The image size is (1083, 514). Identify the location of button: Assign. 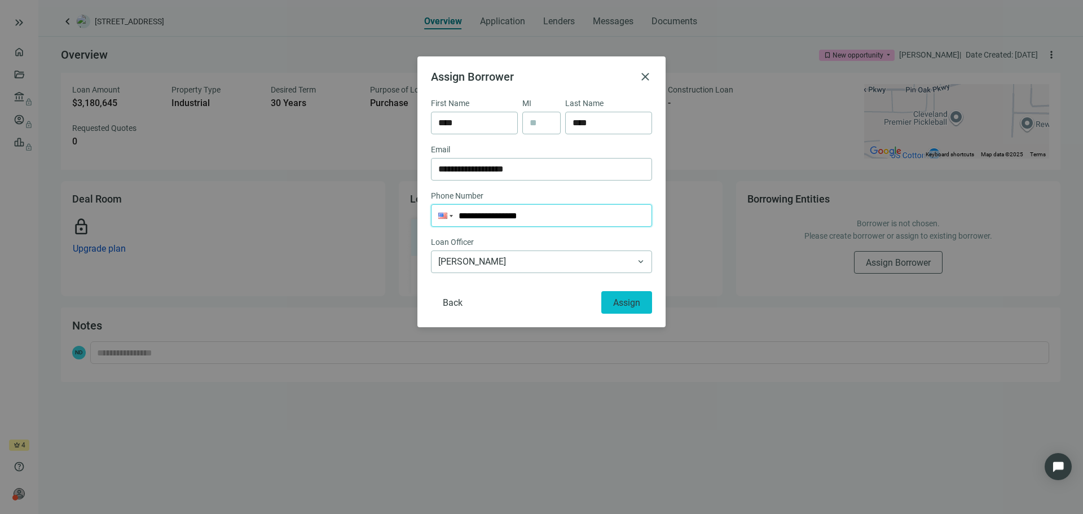
(627, 302).